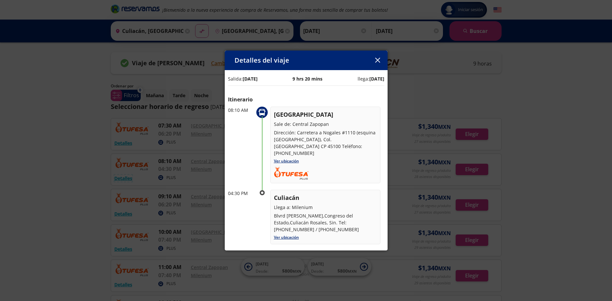 This screenshot has width=612, height=301. Describe the element at coordinates (306, 99) in the screenshot. I see `p: Itinerario` at that location.